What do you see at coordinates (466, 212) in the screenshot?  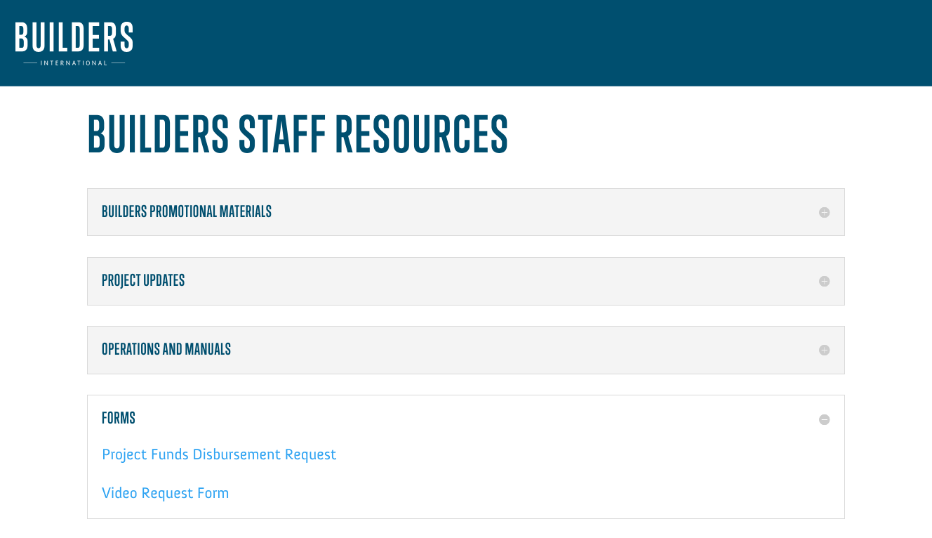 I see `h5: Builders Promotional Materials` at bounding box center [466, 212].